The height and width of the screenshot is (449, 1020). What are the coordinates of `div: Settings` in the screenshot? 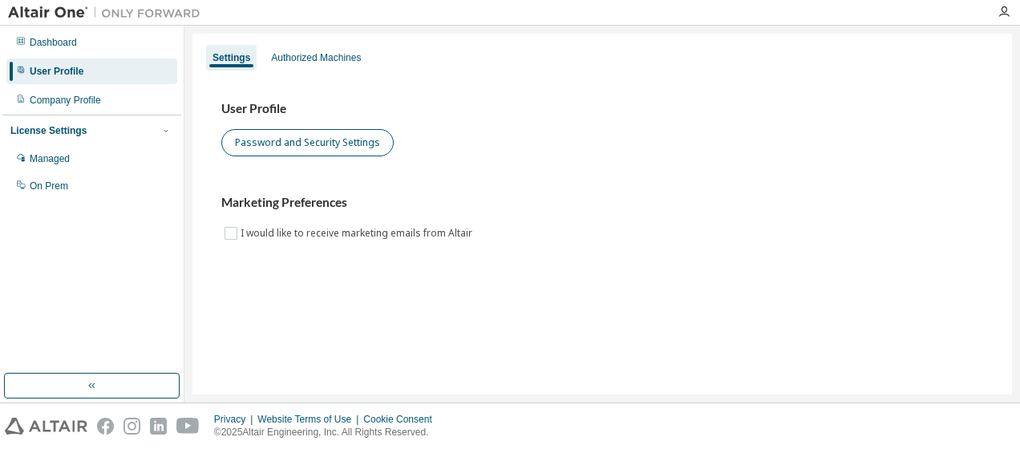 It's located at (231, 58).